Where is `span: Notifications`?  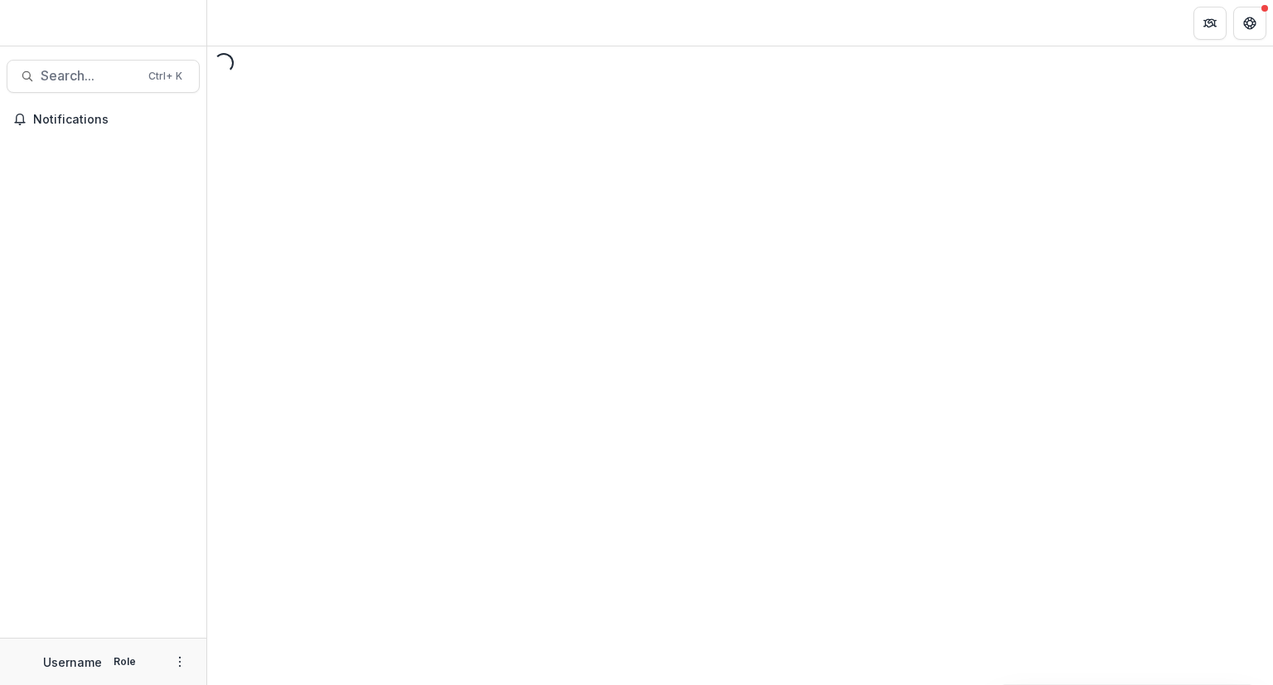 span: Notifications is located at coordinates (113, 119).